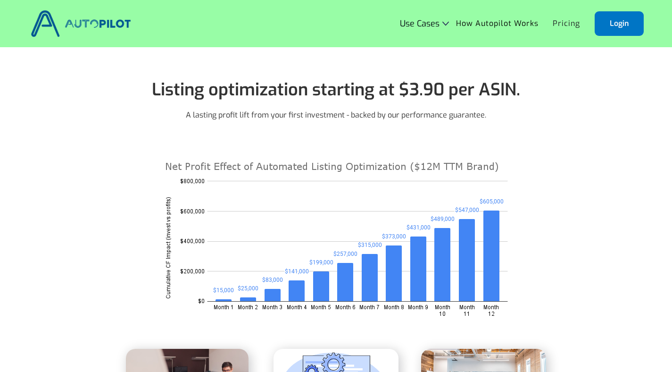  I want to click on span: Listing optimization starting at $3.90 per ASIN., so click(336, 90).